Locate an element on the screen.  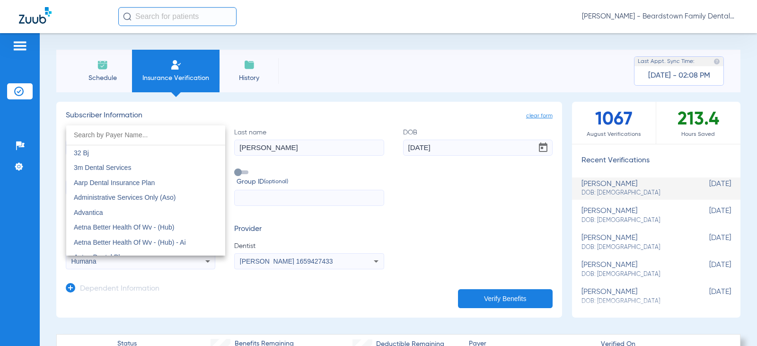
span: Aetna Dental Plans is located at coordinates (102, 257).